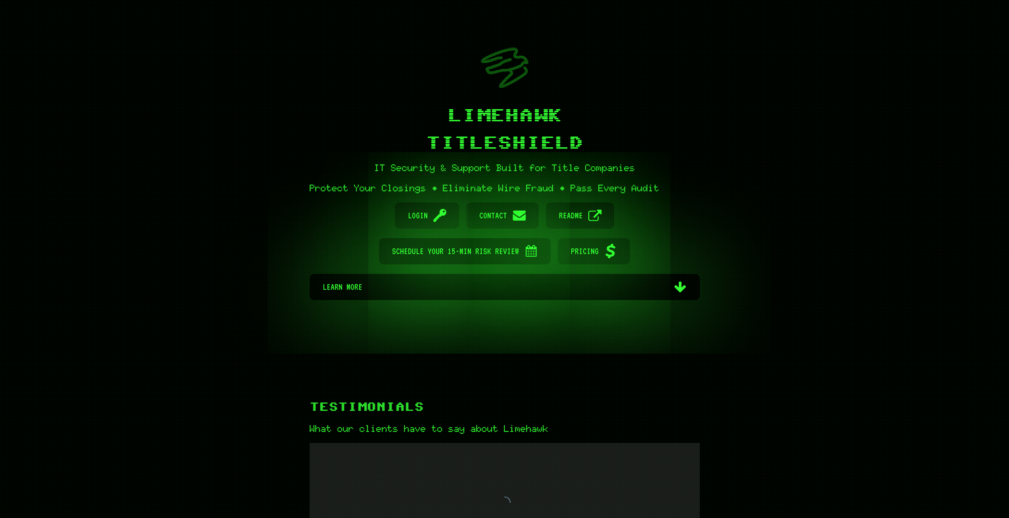 Image resolution: width=1009 pixels, height=518 pixels. I want to click on span: Contact, so click(493, 215).